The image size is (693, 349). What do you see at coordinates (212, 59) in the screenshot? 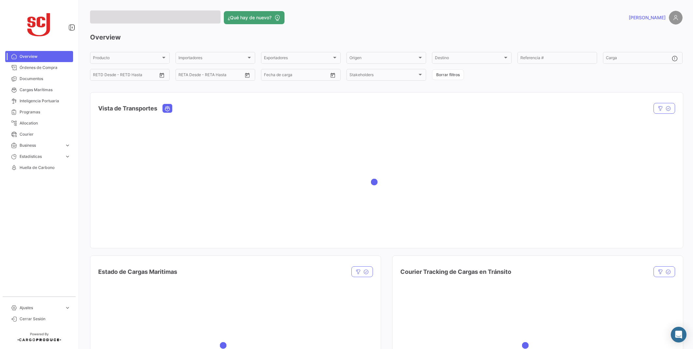
I see `span: Importadores` at bounding box center [212, 59].